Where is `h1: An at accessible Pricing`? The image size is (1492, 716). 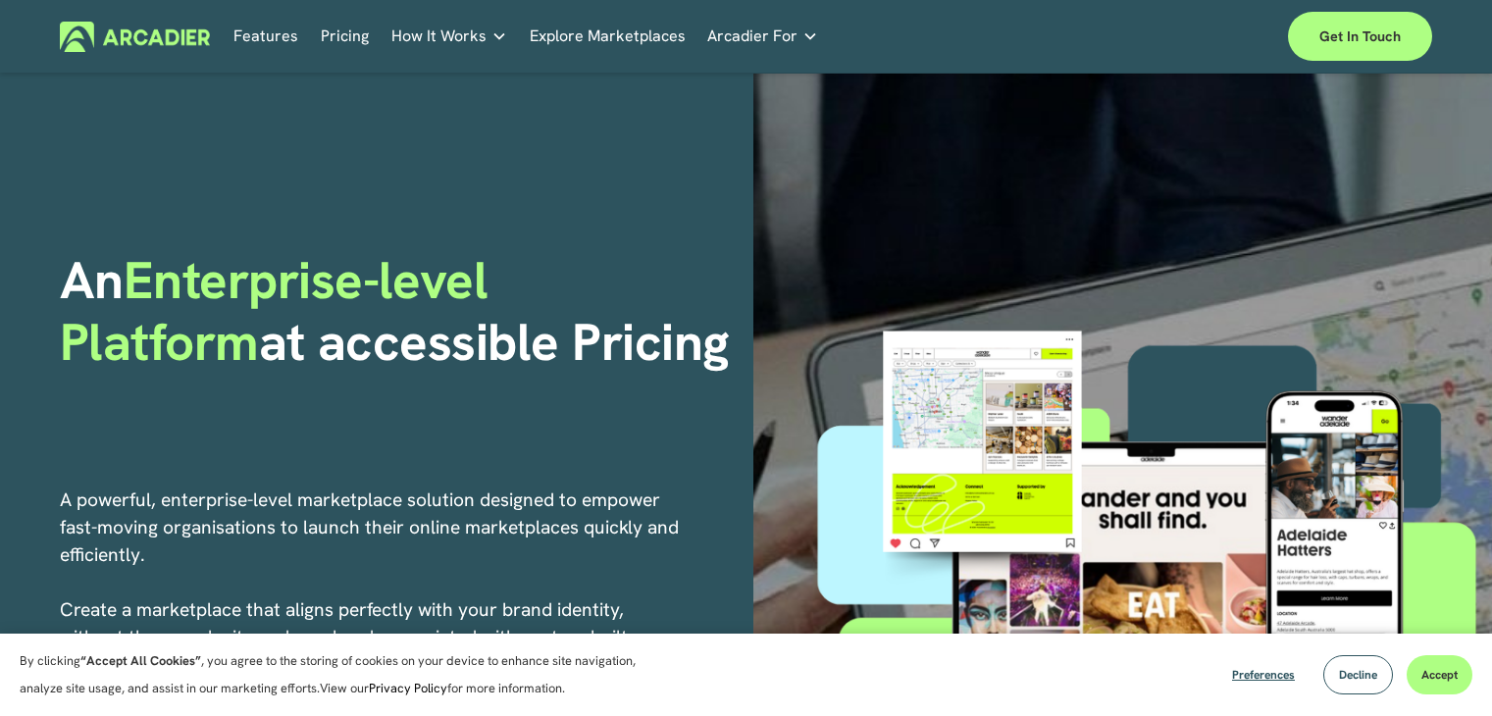
h1: An at accessible Pricing is located at coordinates (399, 311).